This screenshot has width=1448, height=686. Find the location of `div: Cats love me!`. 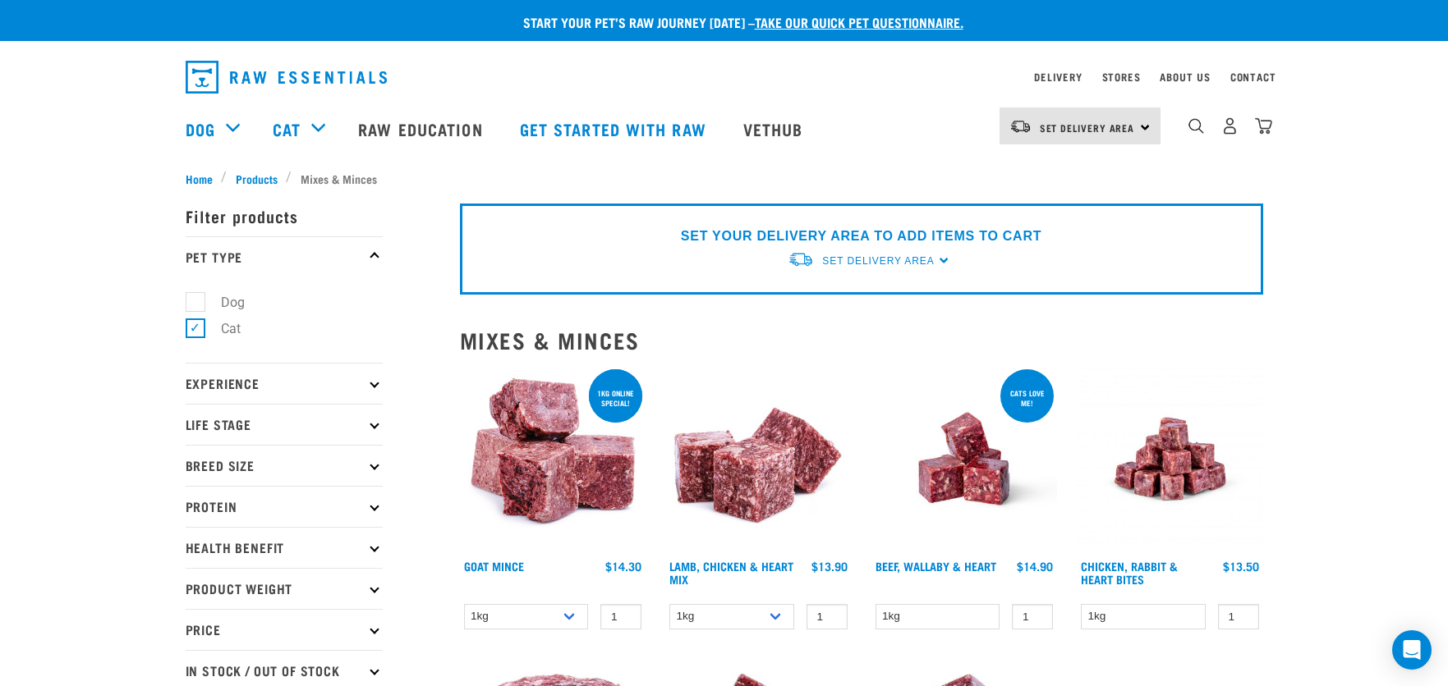

div: Cats love me! is located at coordinates (1026, 398).